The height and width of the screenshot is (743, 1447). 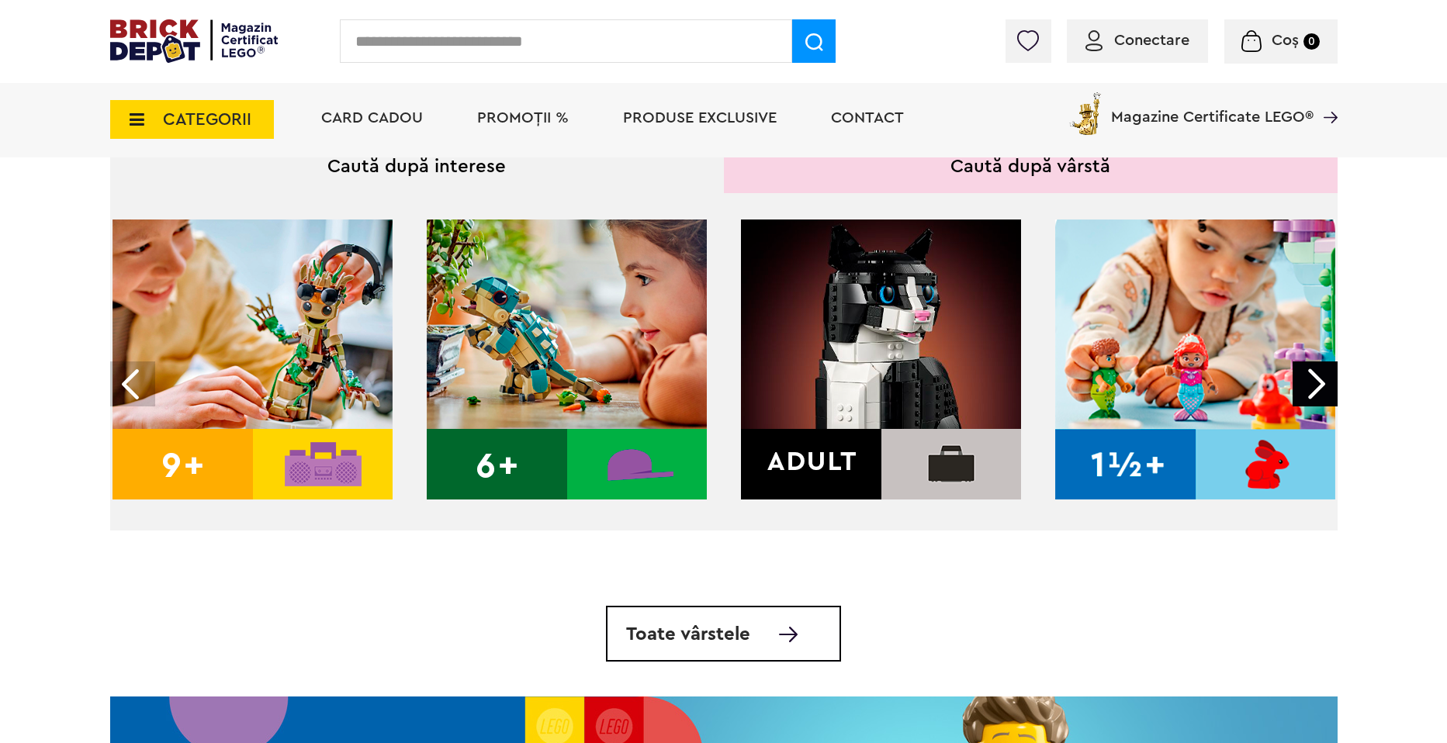 What do you see at coordinates (723, 634) in the screenshot?
I see `a: Toate vârstele` at bounding box center [723, 634].